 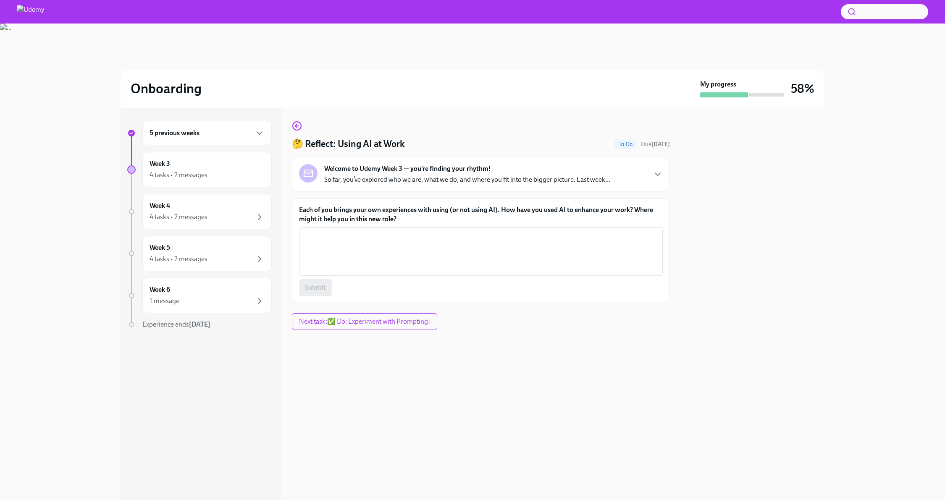 What do you see at coordinates (164, 301) in the screenshot?
I see `div: 1 message` at bounding box center [164, 301].